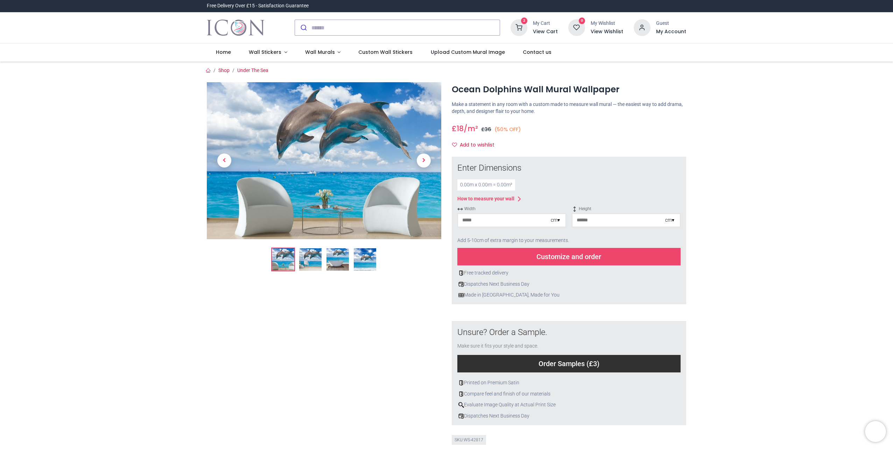  Describe the element at coordinates (569, 108) in the screenshot. I see `p: Make a statement in any room with a custom made to measure wall mural — the easiest way to add dr...` at that location.